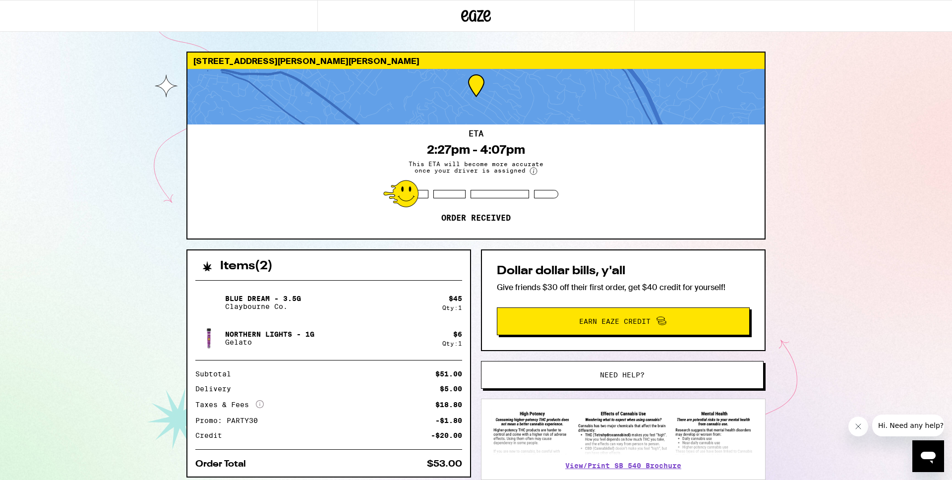 The image size is (952, 480). What do you see at coordinates (209, 338) in the screenshot?
I see `img: Northern Lights - 1g` at bounding box center [209, 338].